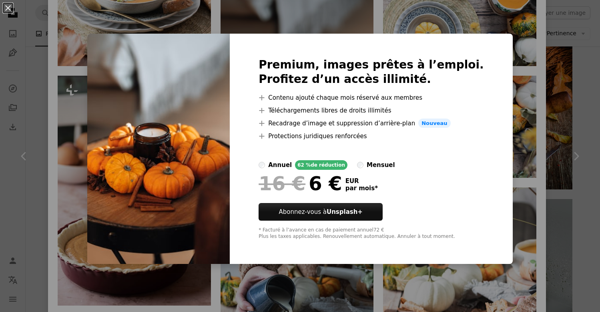 The width and height of the screenshot is (600, 312). What do you see at coordinates (371, 110) in the screenshot?
I see `li: Téléchargements libres de droits illimités` at bounding box center [371, 110].